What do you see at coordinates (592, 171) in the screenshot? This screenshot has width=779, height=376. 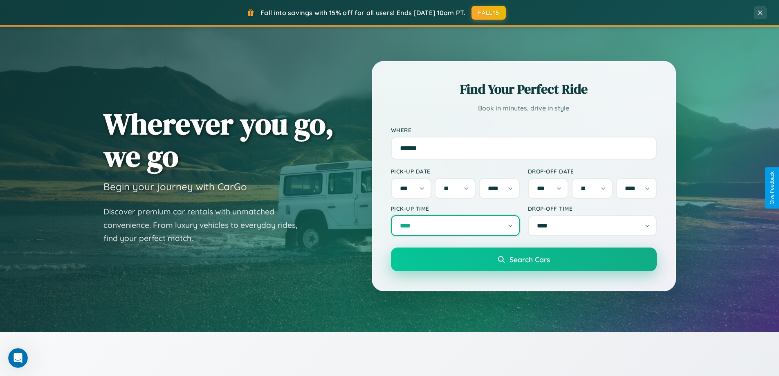 I see `label: Drop-off Date` at bounding box center [592, 171].